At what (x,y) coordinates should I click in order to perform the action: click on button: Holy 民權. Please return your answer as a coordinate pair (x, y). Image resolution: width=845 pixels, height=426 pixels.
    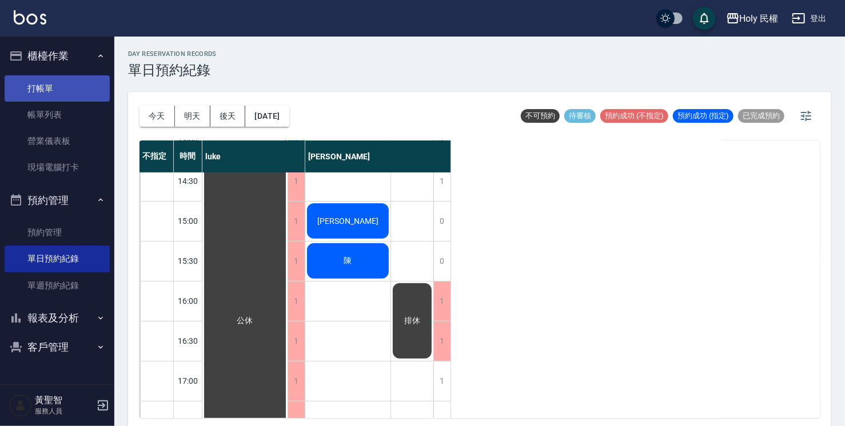
    Looking at the image, I should click on (752, 18).